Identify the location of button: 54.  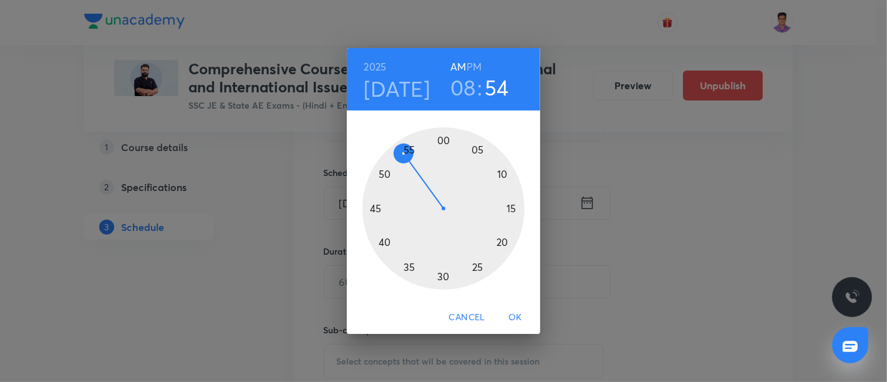
(496, 87).